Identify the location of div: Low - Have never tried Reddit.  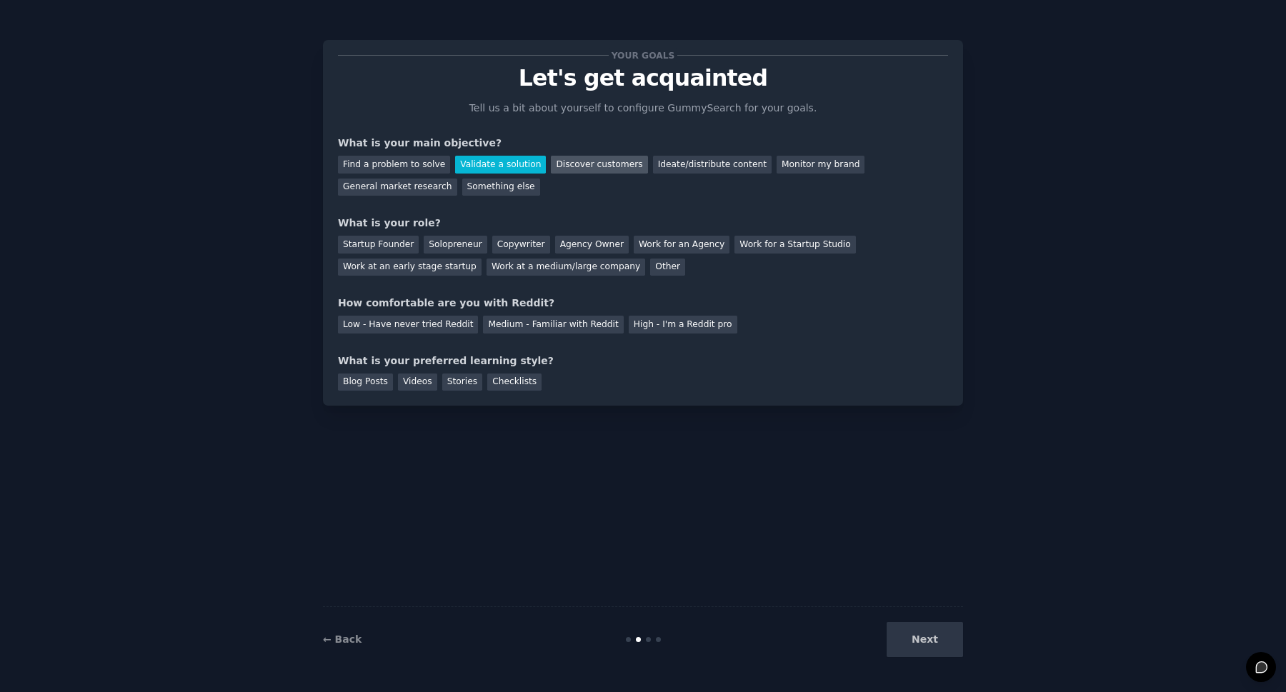
(408, 324).